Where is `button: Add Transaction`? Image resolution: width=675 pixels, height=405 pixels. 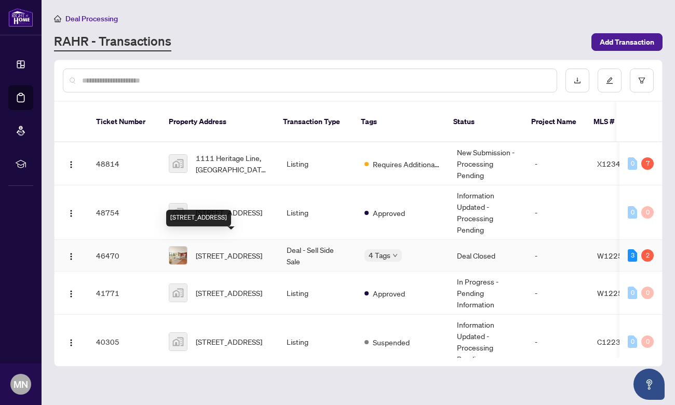
button: Add Transaction is located at coordinates (626, 42).